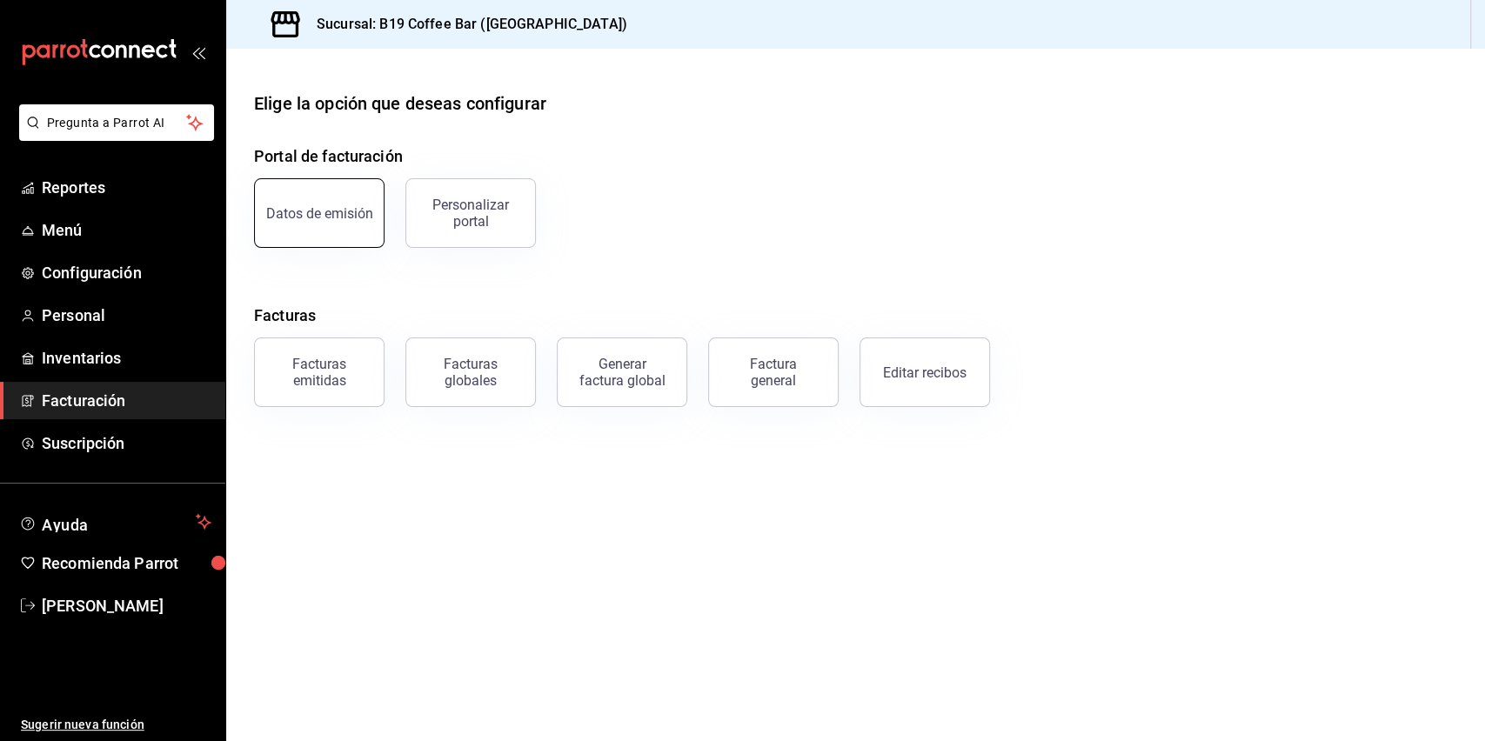  Describe the element at coordinates (319, 372) in the screenshot. I see `button: Facturas emitidas` at that location.